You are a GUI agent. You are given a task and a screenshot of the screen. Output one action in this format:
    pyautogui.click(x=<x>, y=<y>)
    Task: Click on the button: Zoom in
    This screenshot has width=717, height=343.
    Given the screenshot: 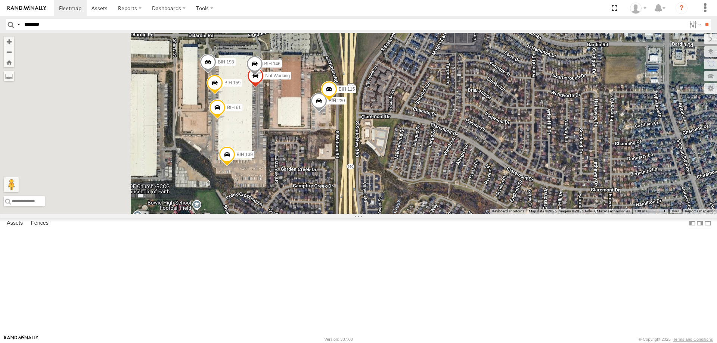 What is the action you would take?
    pyautogui.click(x=9, y=41)
    